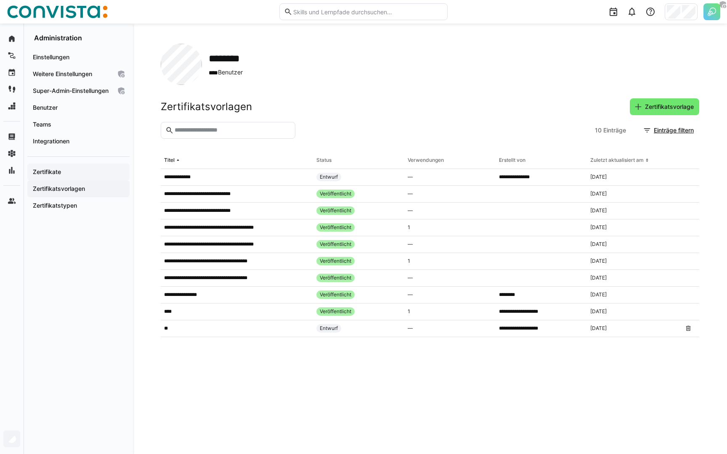 This screenshot has width=727, height=454. Describe the element at coordinates (617, 160) in the screenshot. I see `div: Zuletzt aktualisiert am` at that location.